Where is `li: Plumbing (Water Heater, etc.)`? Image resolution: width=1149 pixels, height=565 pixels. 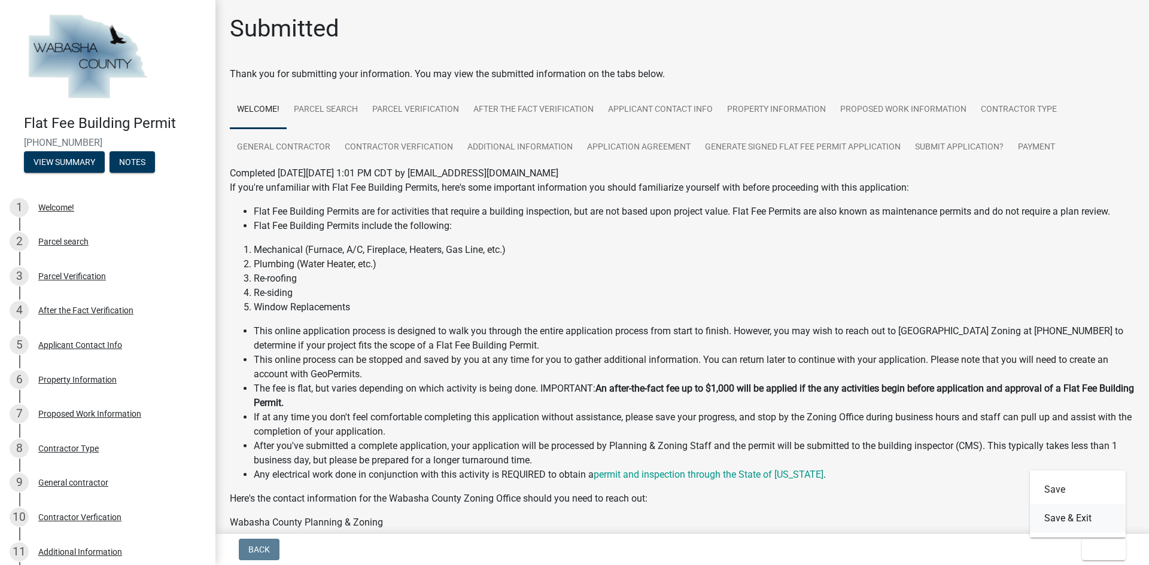
li: Plumbing (Water Heater, etc.) is located at coordinates (694, 264).